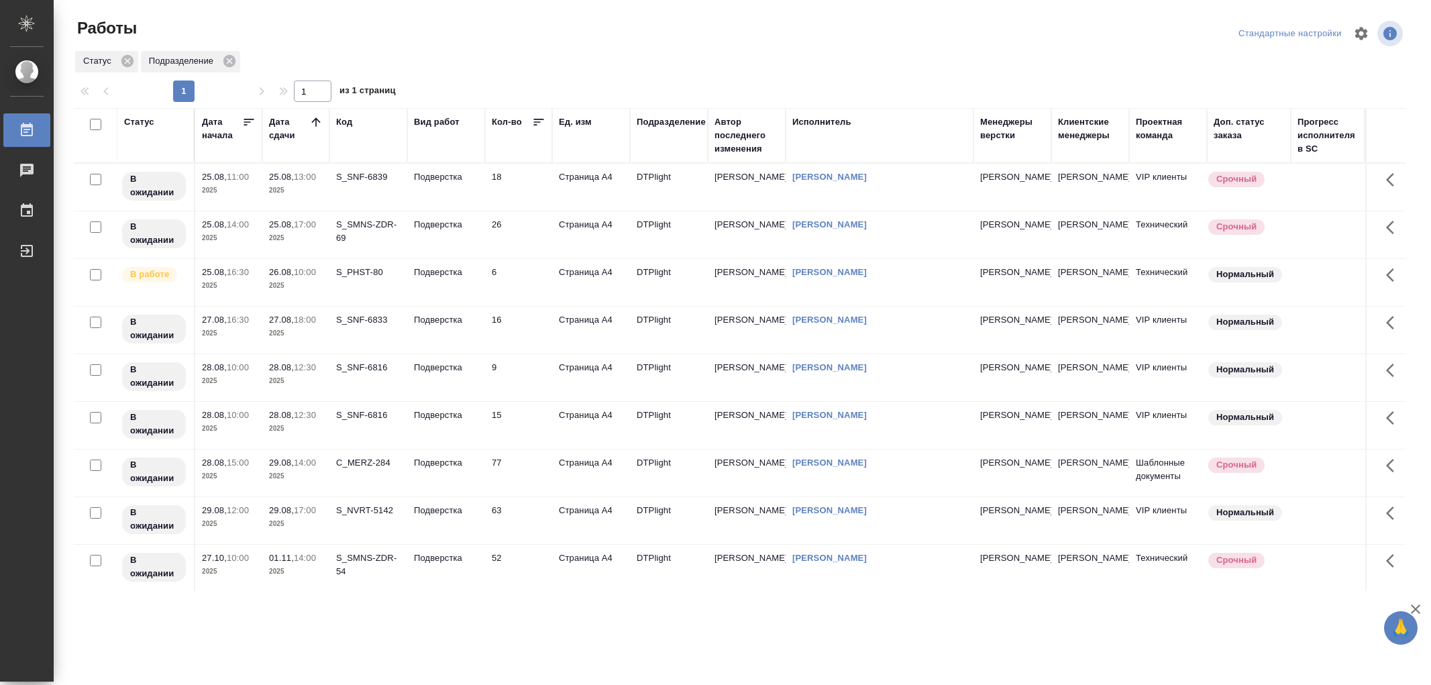 The height and width of the screenshot is (685, 1431). What do you see at coordinates (107, 62) in the screenshot?
I see `div: Статус` at bounding box center [107, 62].